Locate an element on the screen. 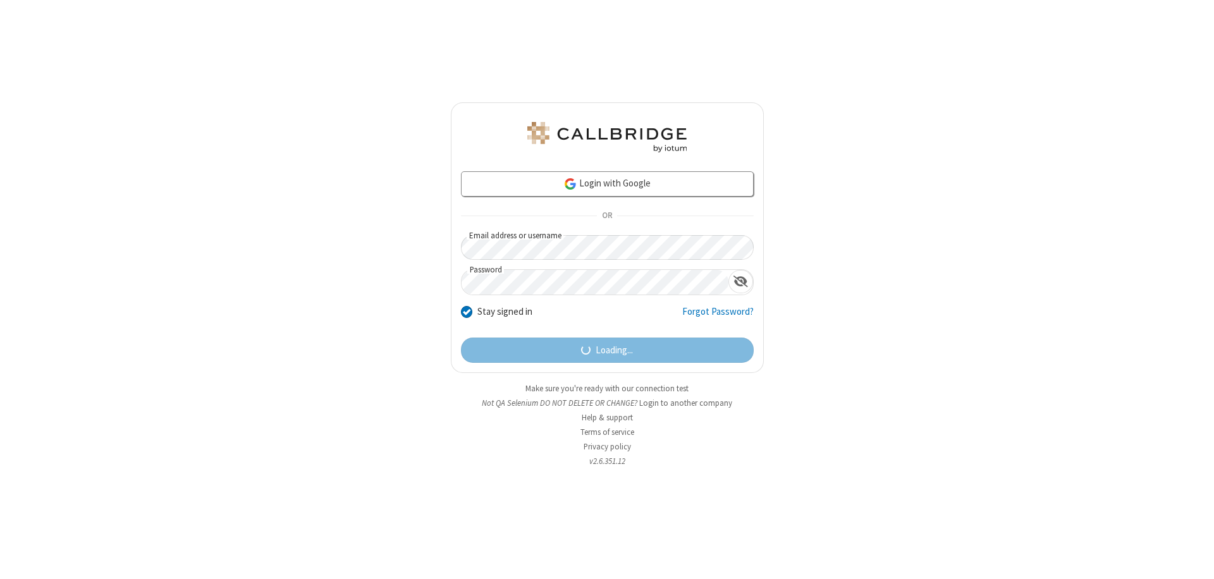  label: Stay signed in is located at coordinates (504, 312).